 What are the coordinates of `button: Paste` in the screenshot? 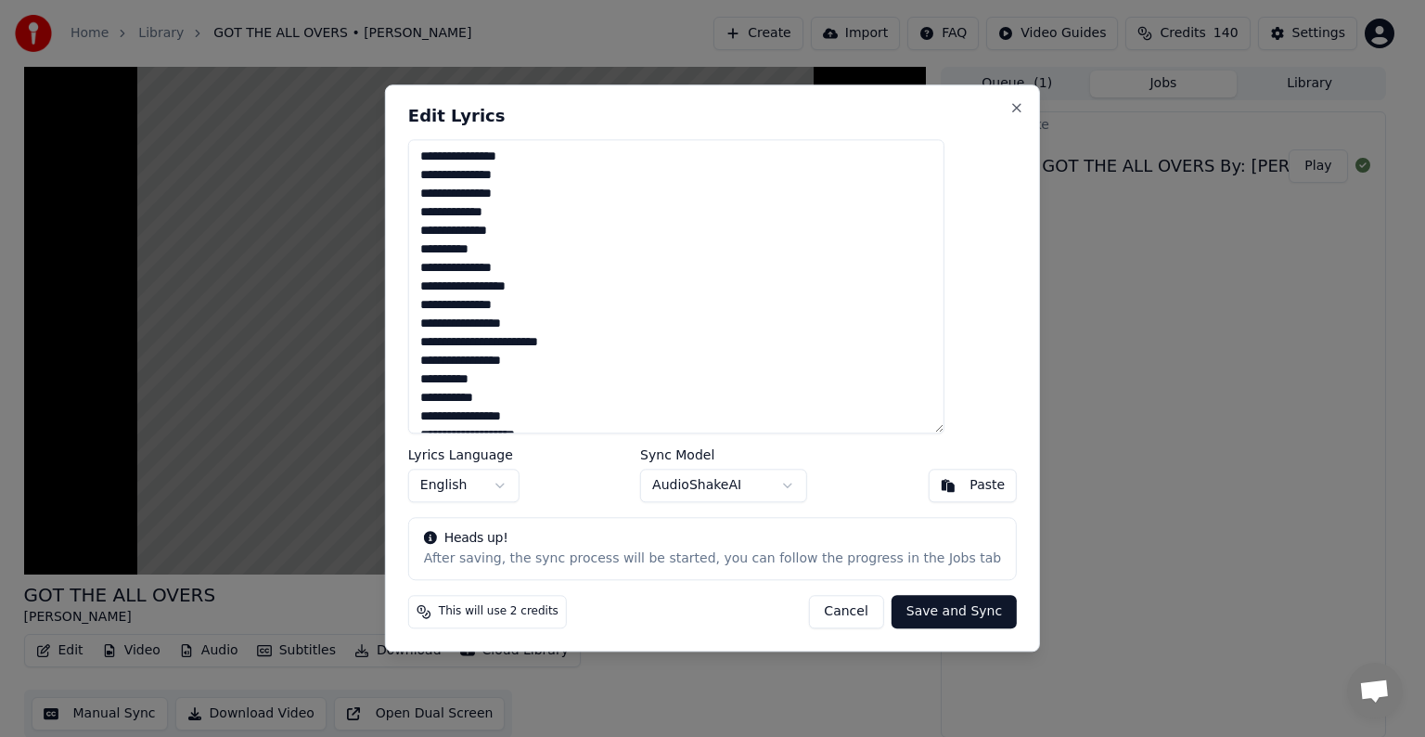 It's located at (972, 486).